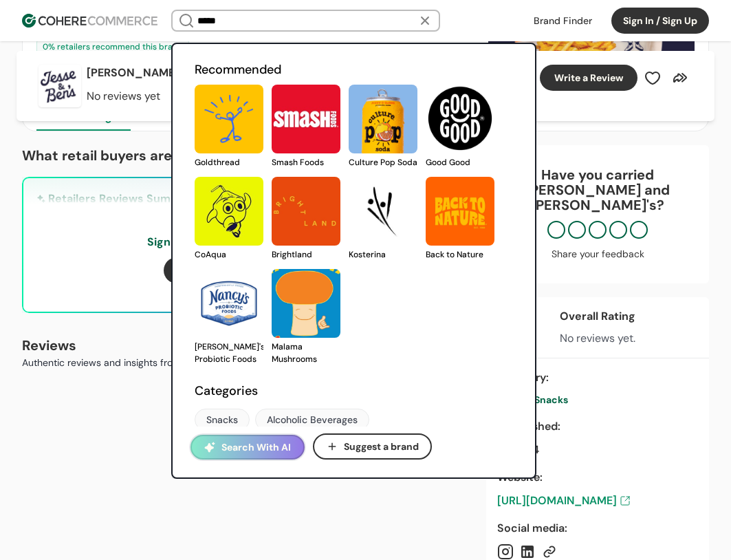  What do you see at coordinates (598, 338) in the screenshot?
I see `div: No reviews yet.` at bounding box center [598, 338].